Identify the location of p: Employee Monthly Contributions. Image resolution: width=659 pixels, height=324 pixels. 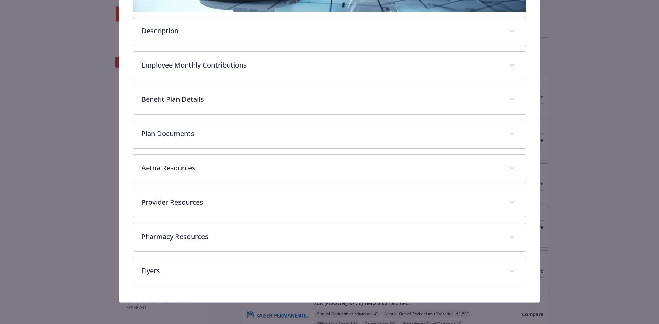
(321, 65).